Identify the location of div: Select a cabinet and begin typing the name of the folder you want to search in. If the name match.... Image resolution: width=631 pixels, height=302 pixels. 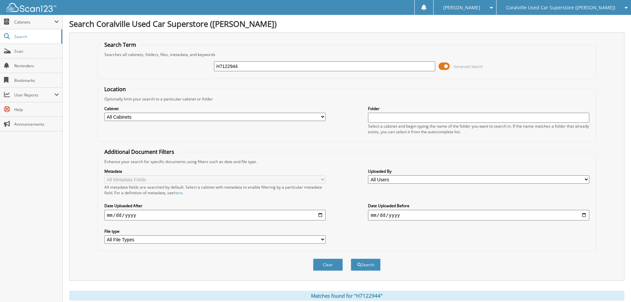
(479, 129).